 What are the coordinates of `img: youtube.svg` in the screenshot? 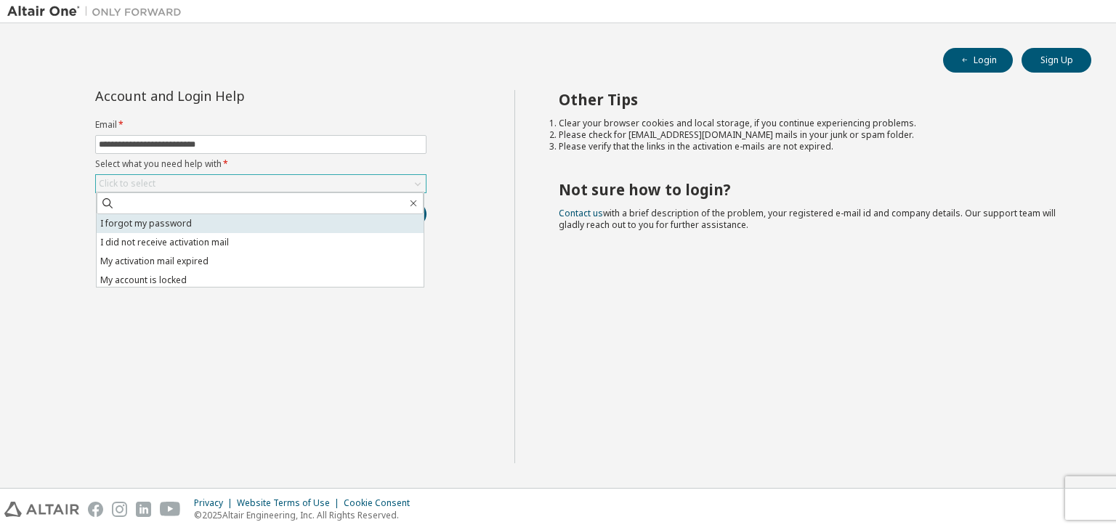 It's located at (170, 509).